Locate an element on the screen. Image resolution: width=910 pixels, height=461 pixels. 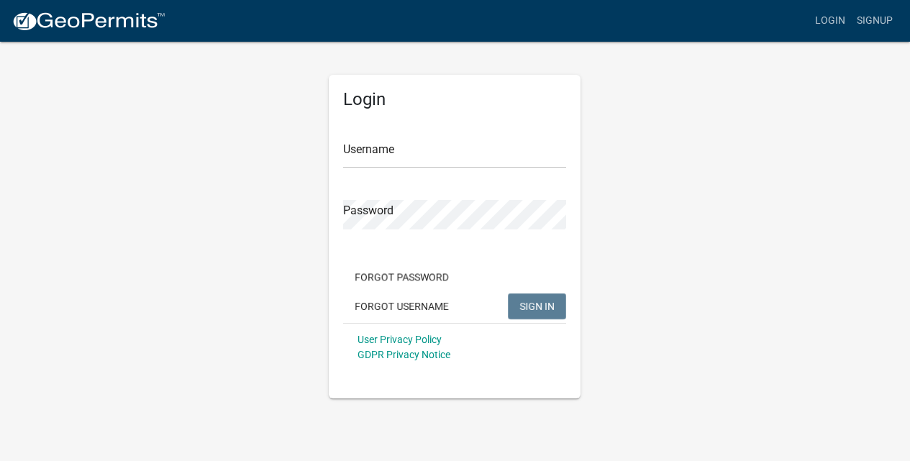
a: Signup is located at coordinates (874, 21).